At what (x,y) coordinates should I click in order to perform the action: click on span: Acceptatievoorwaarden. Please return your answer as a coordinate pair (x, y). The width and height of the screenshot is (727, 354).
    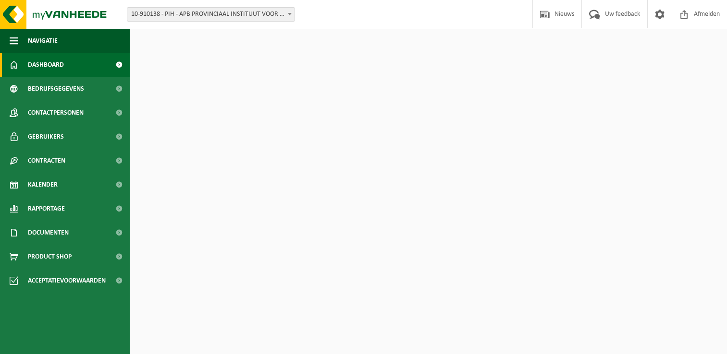
    Looking at the image, I should click on (67, 281).